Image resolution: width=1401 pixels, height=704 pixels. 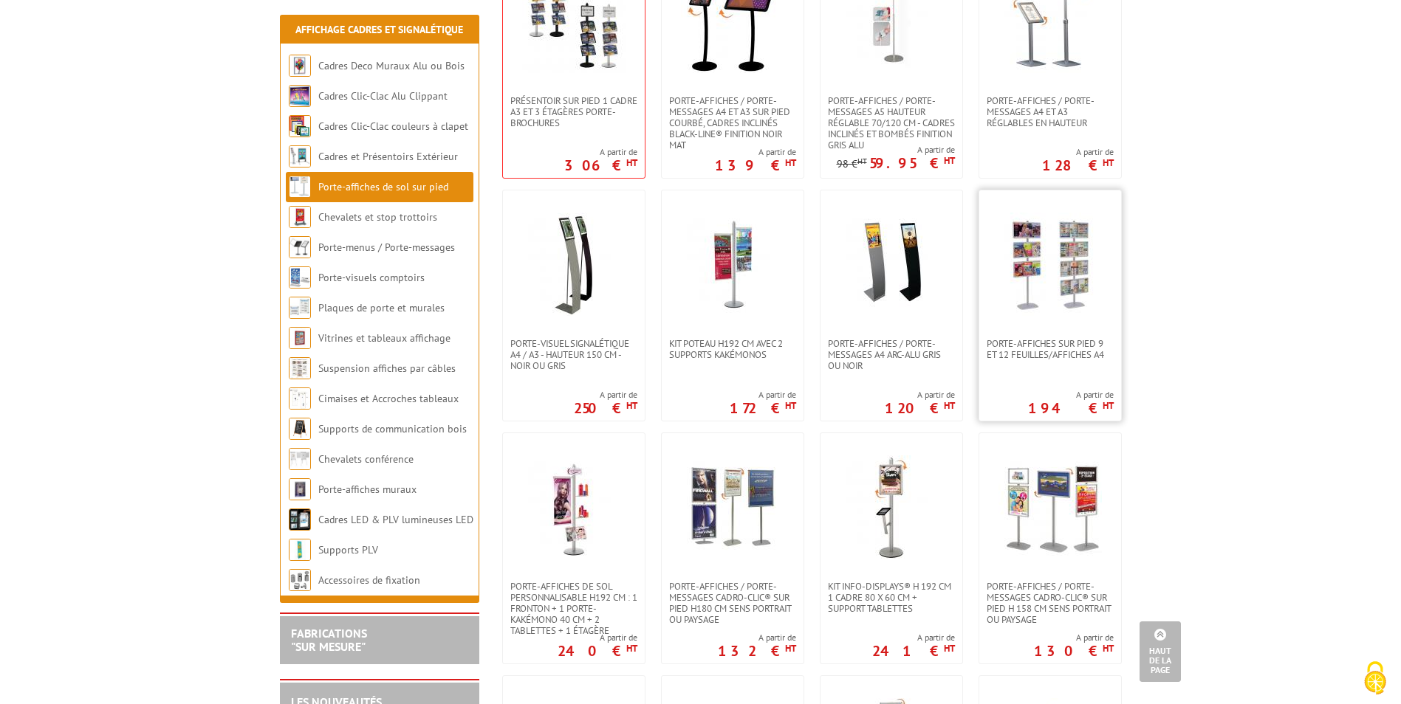 What do you see at coordinates (1050, 349) in the screenshot?
I see `a: Porte-affiches sur pied 9 et 12 feuilles/affiches A4` at bounding box center [1050, 349].